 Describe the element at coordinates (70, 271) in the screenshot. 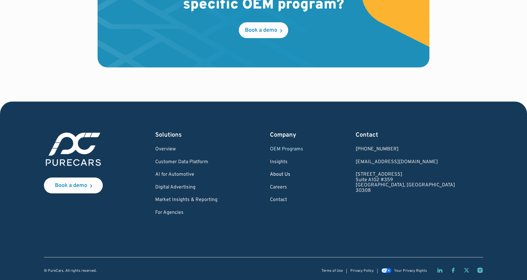

I see `div: © PureCars. All rights reserved.` at that location.